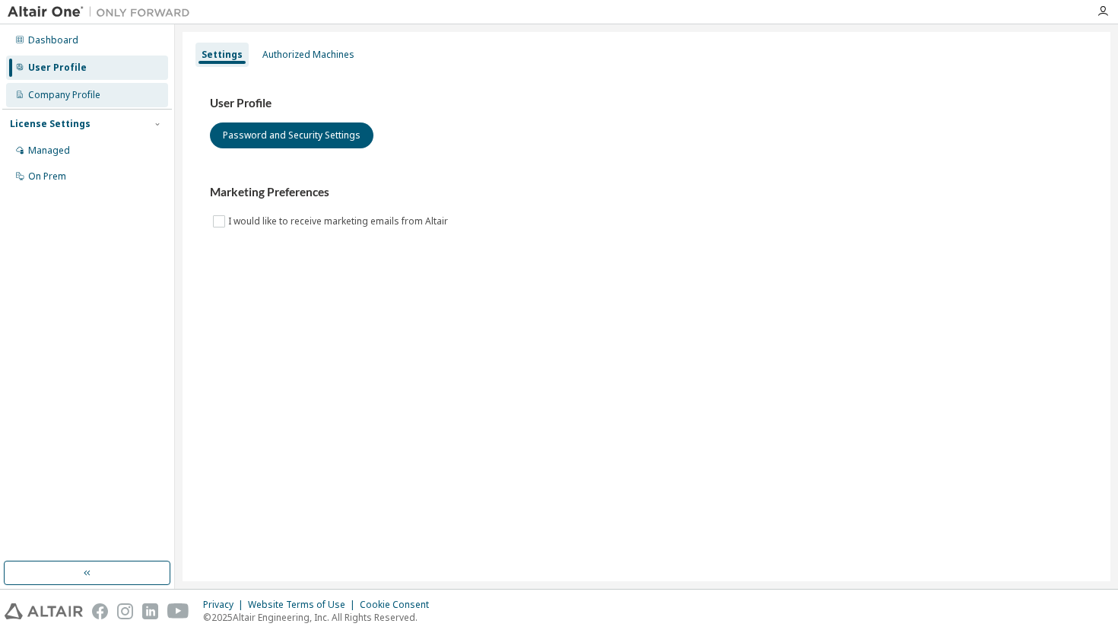  What do you see at coordinates (339, 221) in the screenshot?
I see `label: I would like to receive marketing emails from Altair` at bounding box center [339, 221].